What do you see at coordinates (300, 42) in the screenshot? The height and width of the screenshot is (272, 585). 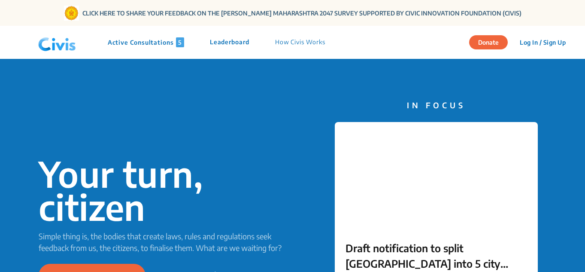 I see `p: How Civis Works` at bounding box center [300, 42].